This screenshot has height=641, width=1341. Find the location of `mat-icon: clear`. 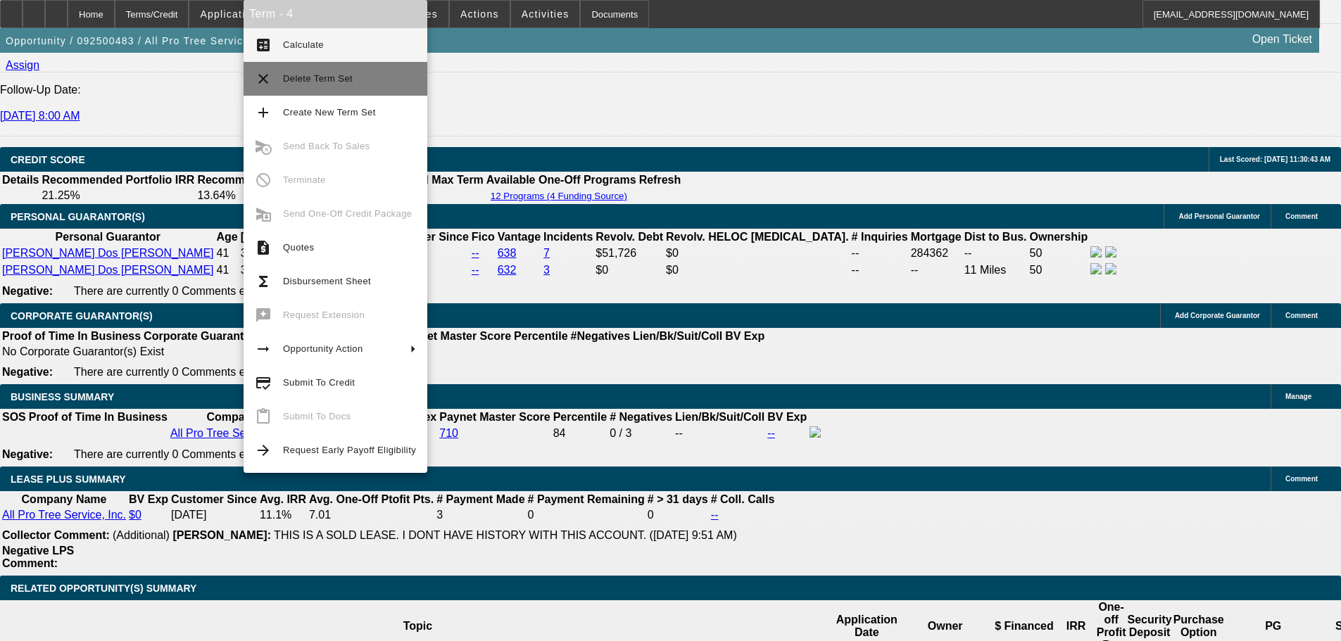

mat-icon: clear is located at coordinates (263, 79).